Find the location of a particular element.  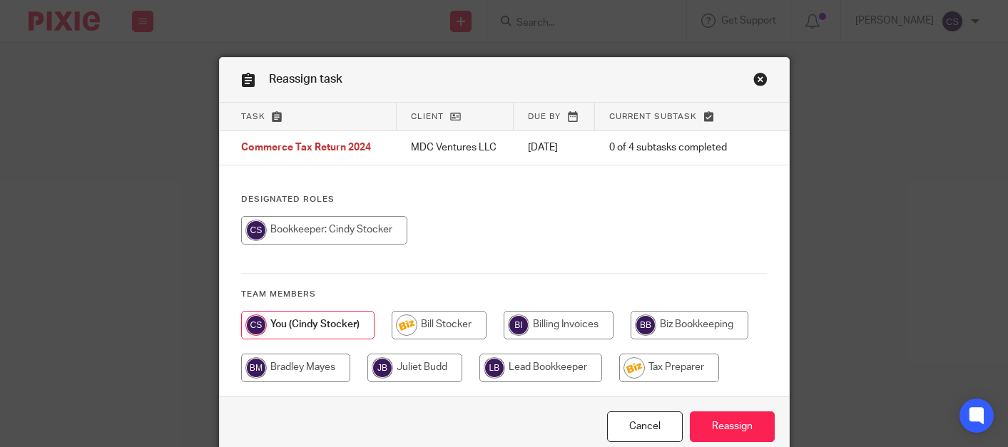

span: Reassign task is located at coordinates (305, 79).